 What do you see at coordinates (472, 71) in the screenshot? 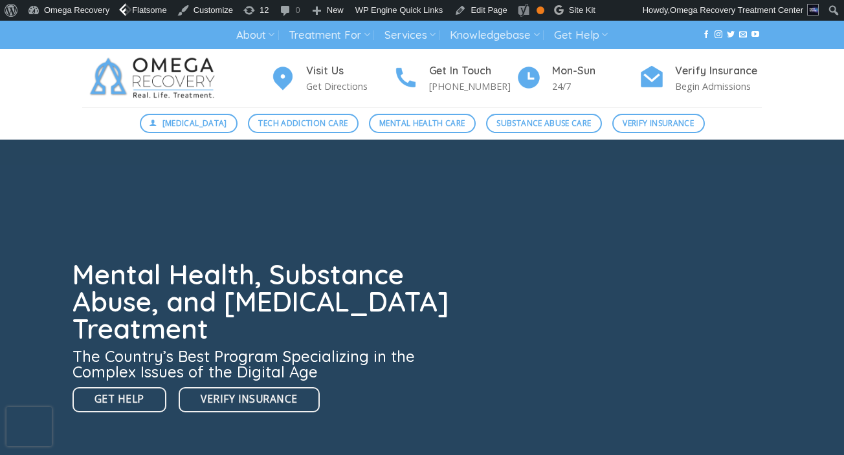
I see `h4: Get In Touch` at bounding box center [472, 71].